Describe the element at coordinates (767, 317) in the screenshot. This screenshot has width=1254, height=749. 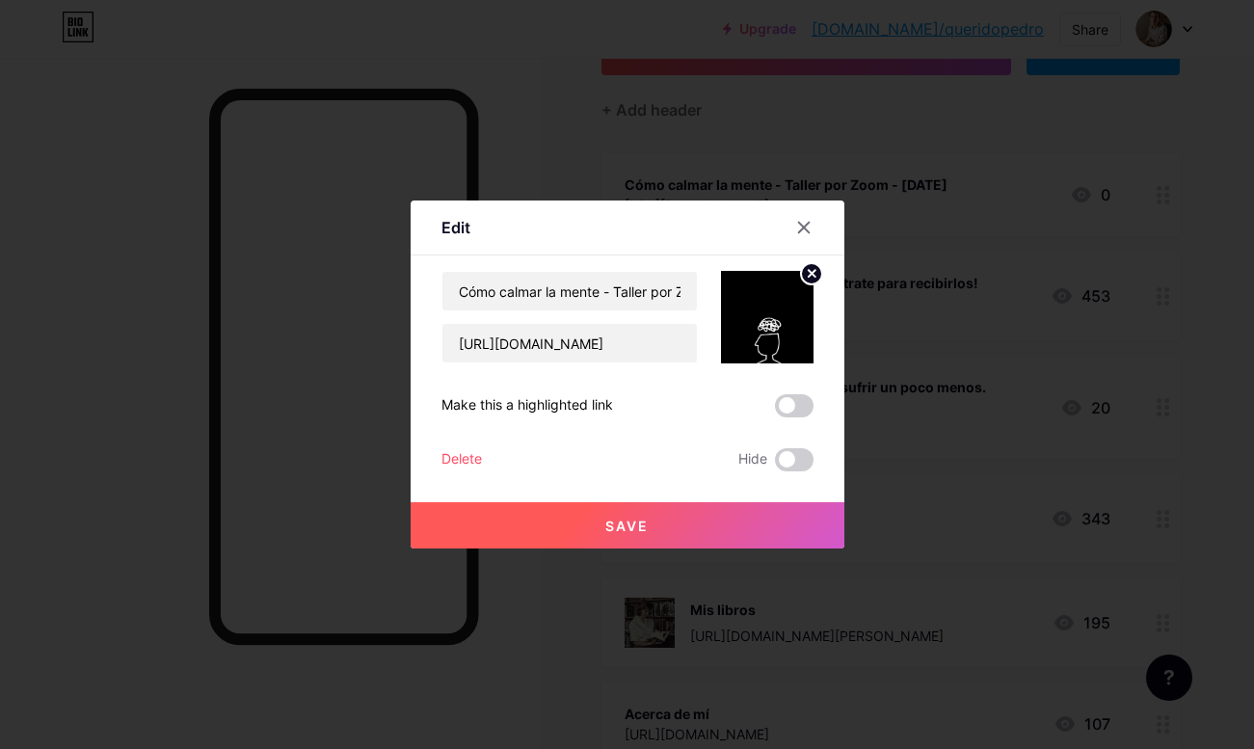
I see `img: link_thumbnail` at that location.